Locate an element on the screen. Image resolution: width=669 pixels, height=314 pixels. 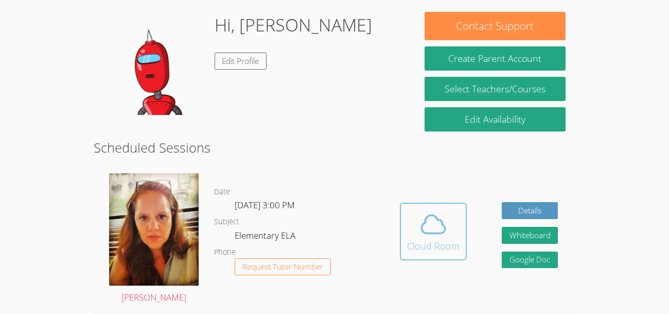
a: Edit Availability is located at coordinates (495, 119).